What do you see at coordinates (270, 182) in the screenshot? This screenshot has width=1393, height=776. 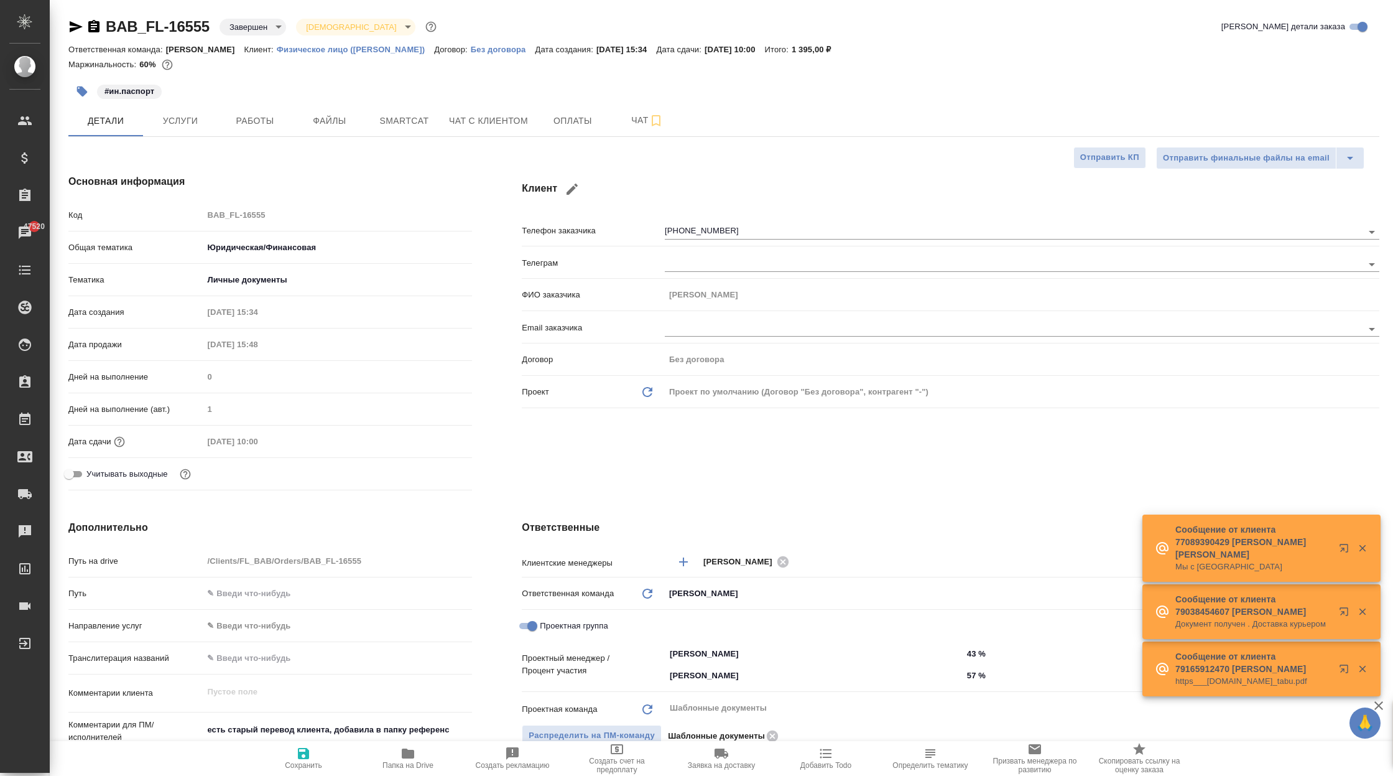 I see `h4: Основная информация` at bounding box center [270, 182].